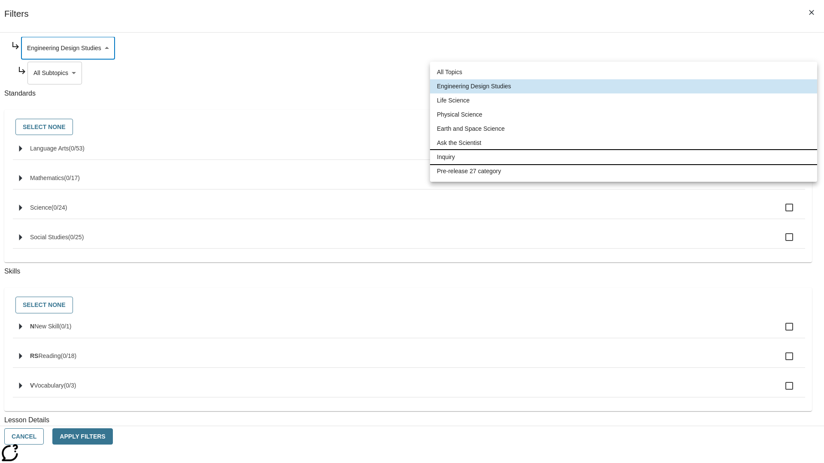 The width and height of the screenshot is (824, 463). What do you see at coordinates (623, 129) in the screenshot?
I see `li: Earth and Space Science` at bounding box center [623, 129].